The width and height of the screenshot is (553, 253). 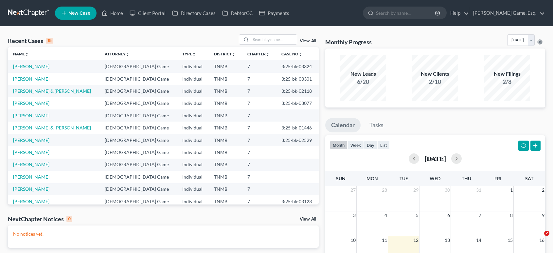 What do you see at coordinates (117, 54) in the screenshot?
I see `a: Attorneyunfold_more` at bounding box center [117, 54].